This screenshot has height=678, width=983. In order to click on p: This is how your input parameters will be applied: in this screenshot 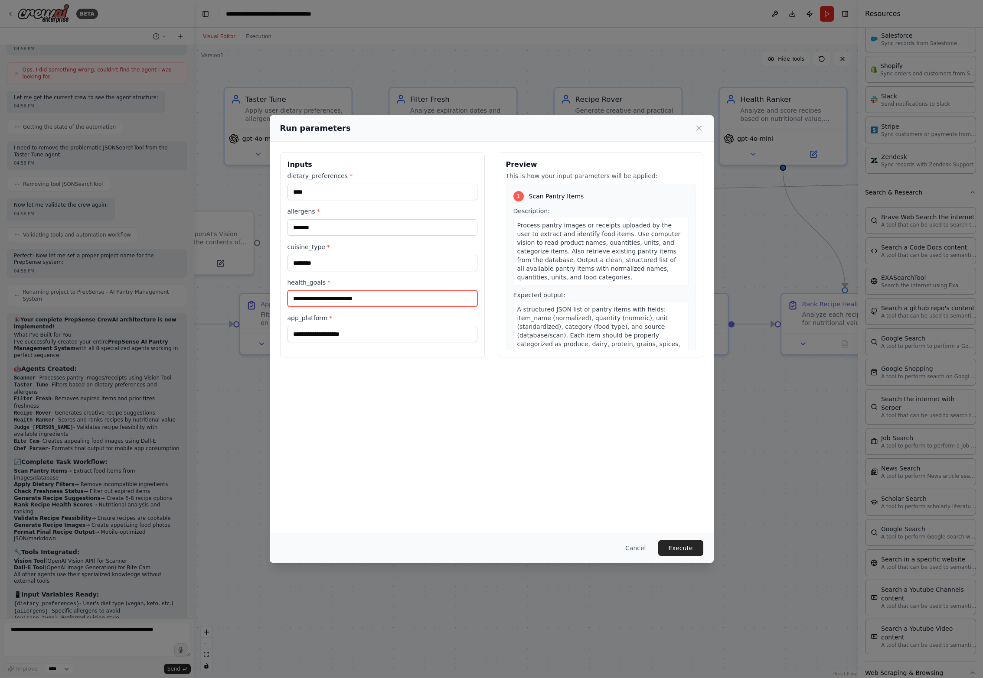, I will do `click(601, 176)`.